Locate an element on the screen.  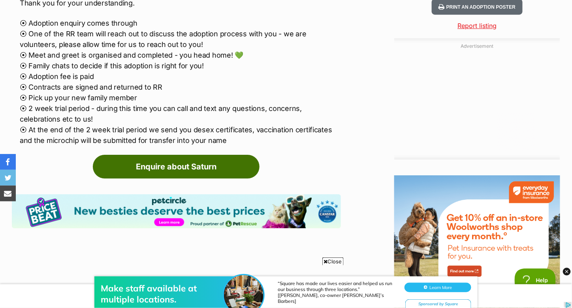
p: ⦿ Adoption enquiry comes through ⦿ One of the RR team will reach out to discuss the adoption proc... is located at coordinates (180, 82).